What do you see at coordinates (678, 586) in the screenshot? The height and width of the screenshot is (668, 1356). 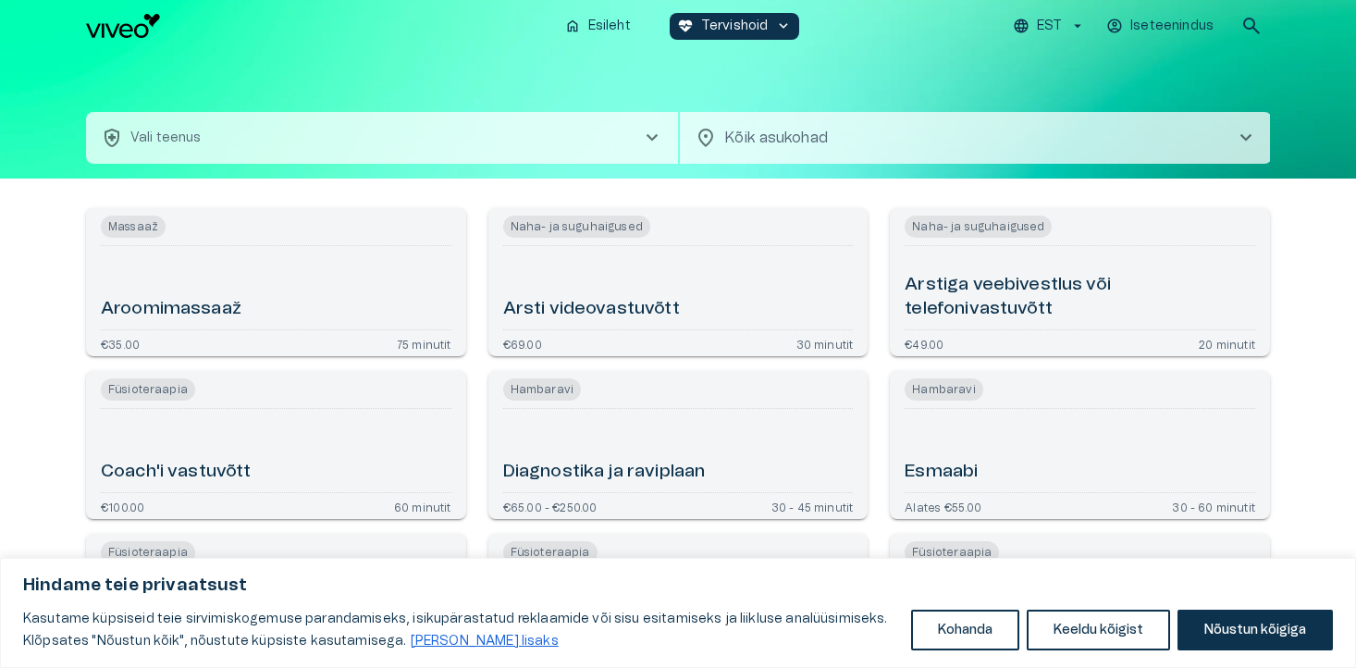 I see `p: Hindame teie privaatsust` at bounding box center [678, 586].